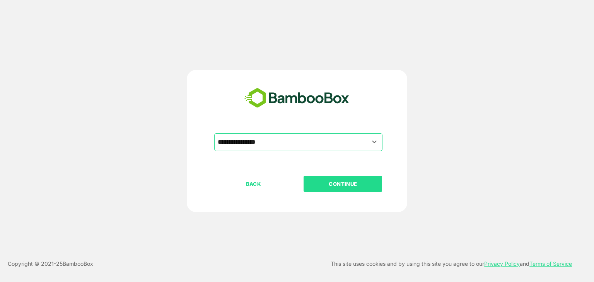 This screenshot has height=282, width=594. Describe the element at coordinates (297, 98) in the screenshot. I see `img: bamboobox` at that location.